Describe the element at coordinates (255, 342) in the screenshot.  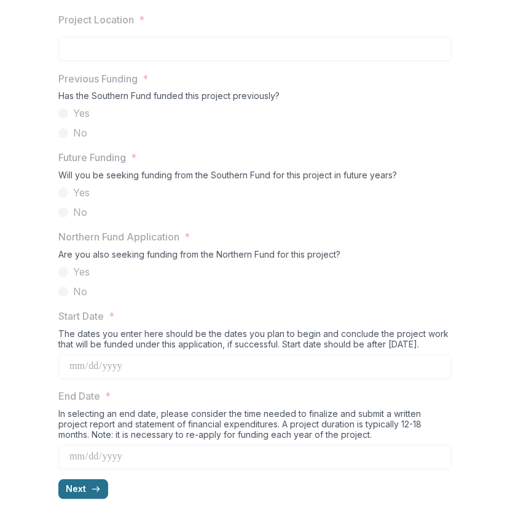
I see `div: The dates you enter here should be the dates you plan to begin and conclude the project work that...` at that location.